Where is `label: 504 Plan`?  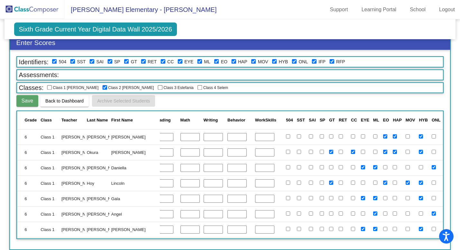
label: 504 Plan is located at coordinates (62, 62).